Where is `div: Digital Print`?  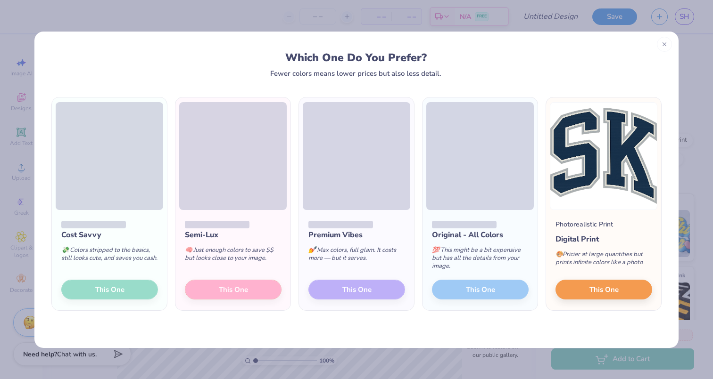 div: Digital Print is located at coordinates (603, 239).